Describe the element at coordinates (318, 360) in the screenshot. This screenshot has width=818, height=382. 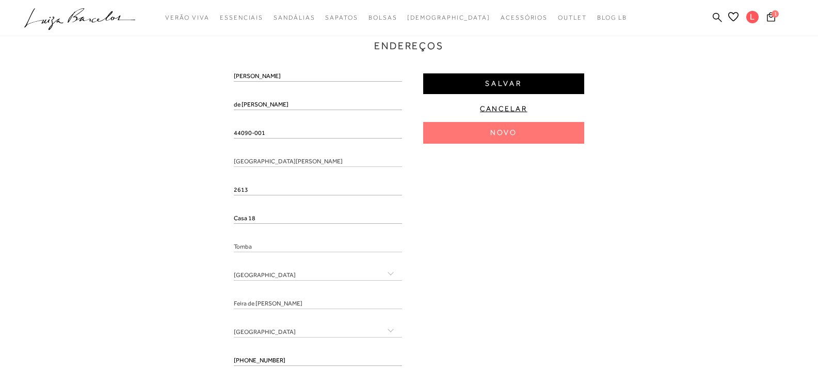
I see `input: Número de telefone` at that location.